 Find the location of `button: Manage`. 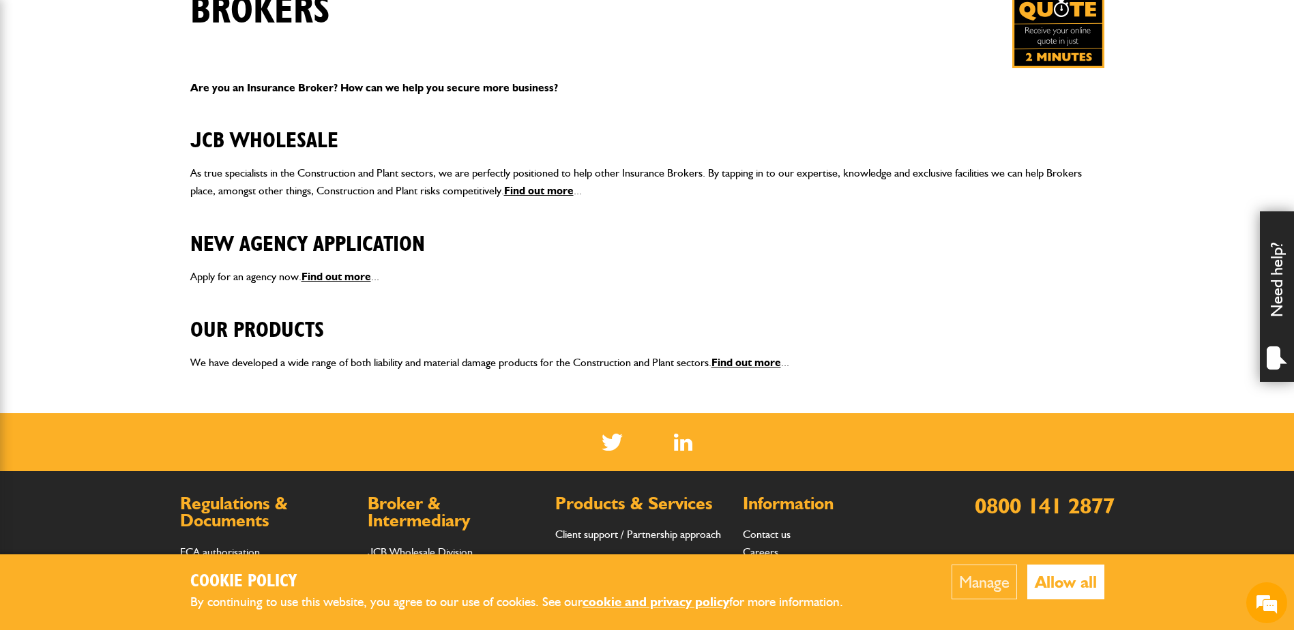

button: Manage is located at coordinates (984, 582).